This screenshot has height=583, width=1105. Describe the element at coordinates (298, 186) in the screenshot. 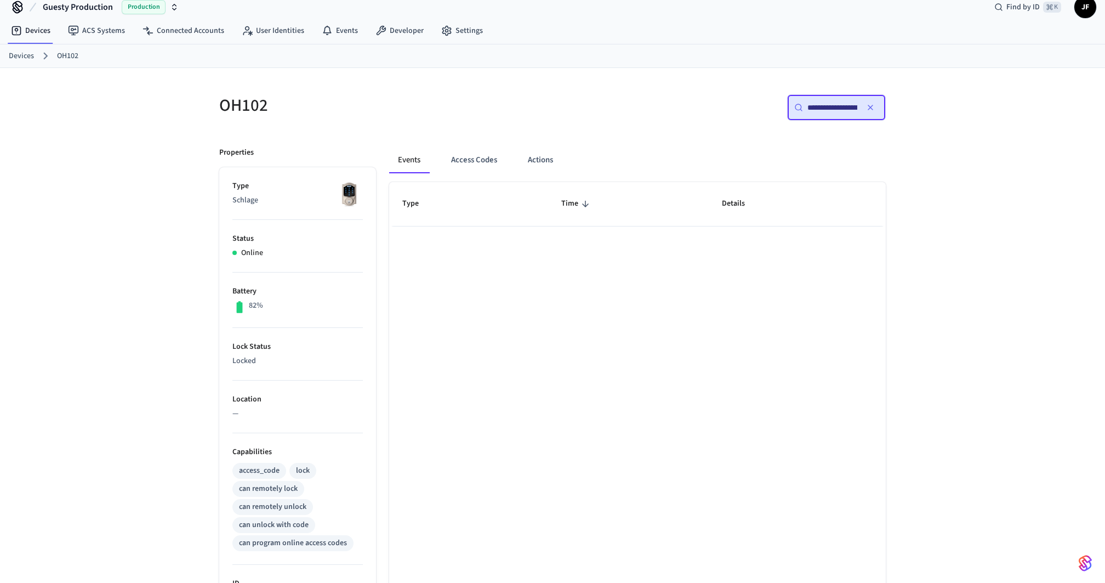

I see `p: Type` at that location.